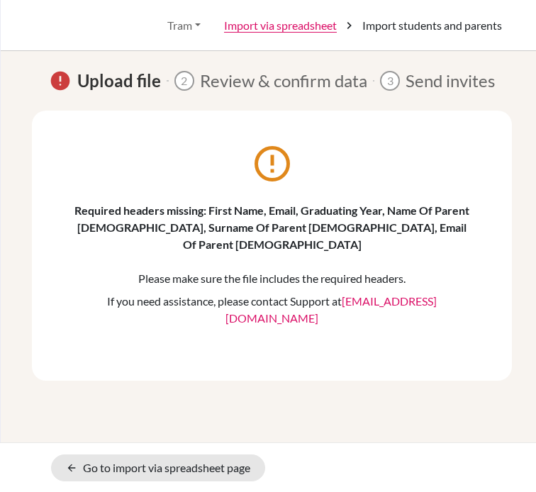 The height and width of the screenshot is (492, 536). Describe the element at coordinates (72, 468) in the screenshot. I see `i: arrow_back` at that location.